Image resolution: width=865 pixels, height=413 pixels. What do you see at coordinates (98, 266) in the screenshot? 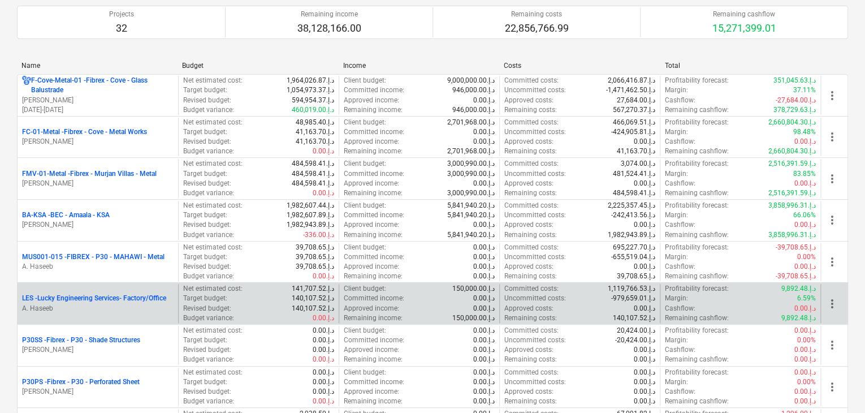
I see `p: A. Haseeb` at bounding box center [98, 266].